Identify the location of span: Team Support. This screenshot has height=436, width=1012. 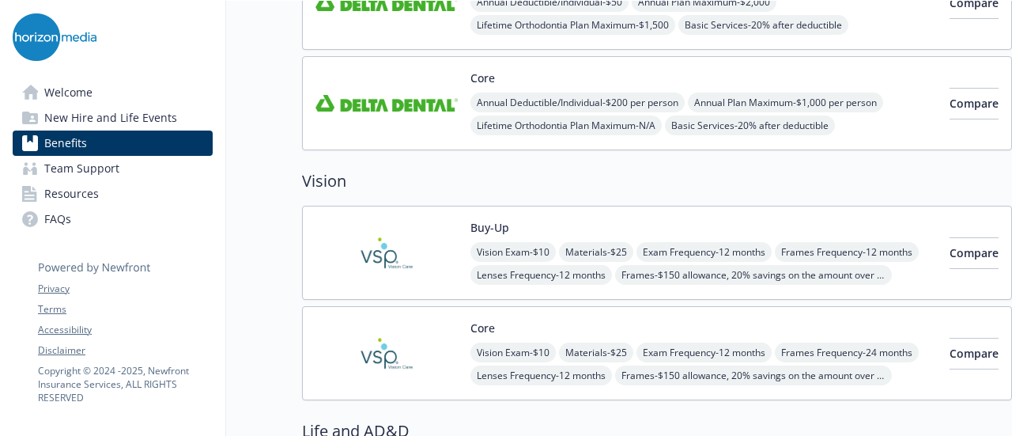
(81, 168).